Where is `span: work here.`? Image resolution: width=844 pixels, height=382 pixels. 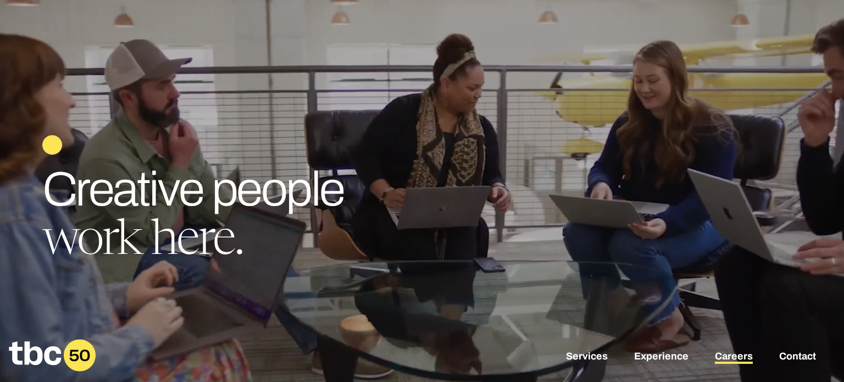
span: work here. is located at coordinates (142, 242).